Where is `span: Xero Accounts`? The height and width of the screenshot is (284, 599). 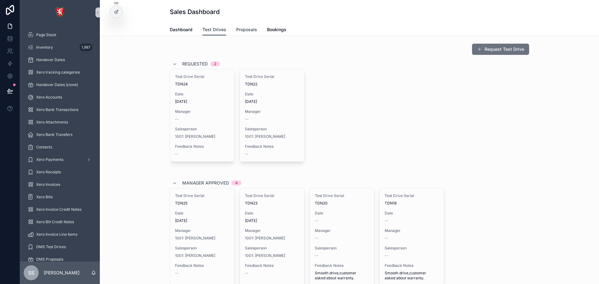 span: Xero Accounts is located at coordinates (49, 97).